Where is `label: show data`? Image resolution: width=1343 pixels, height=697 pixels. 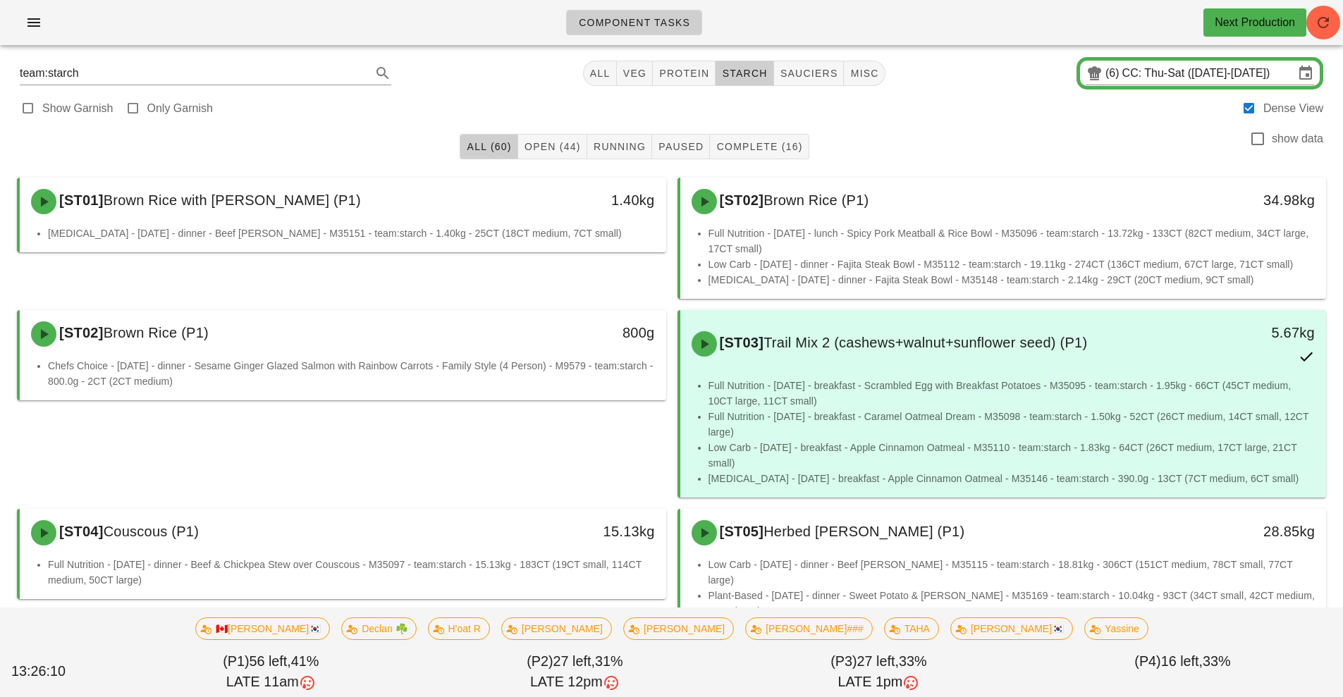
label: show data is located at coordinates (1297, 139).